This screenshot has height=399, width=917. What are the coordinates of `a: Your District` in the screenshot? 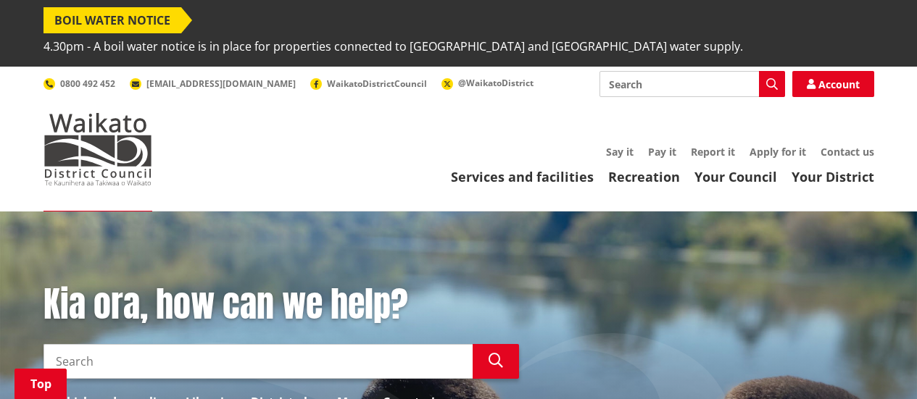 It's located at (833, 177).